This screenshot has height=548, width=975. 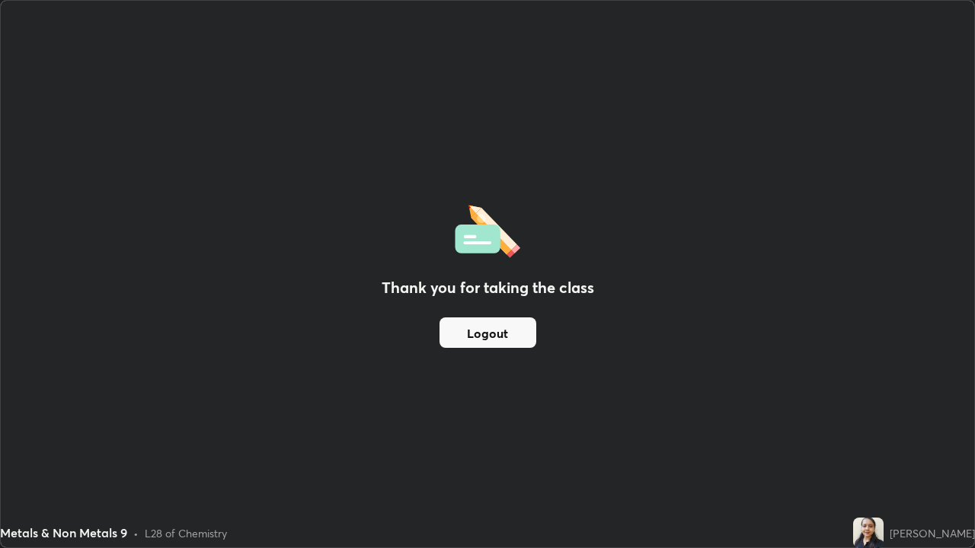 What do you see at coordinates (487, 229) in the screenshot?
I see `img: offlineFeedback.1438e8b3.svg` at bounding box center [487, 229].